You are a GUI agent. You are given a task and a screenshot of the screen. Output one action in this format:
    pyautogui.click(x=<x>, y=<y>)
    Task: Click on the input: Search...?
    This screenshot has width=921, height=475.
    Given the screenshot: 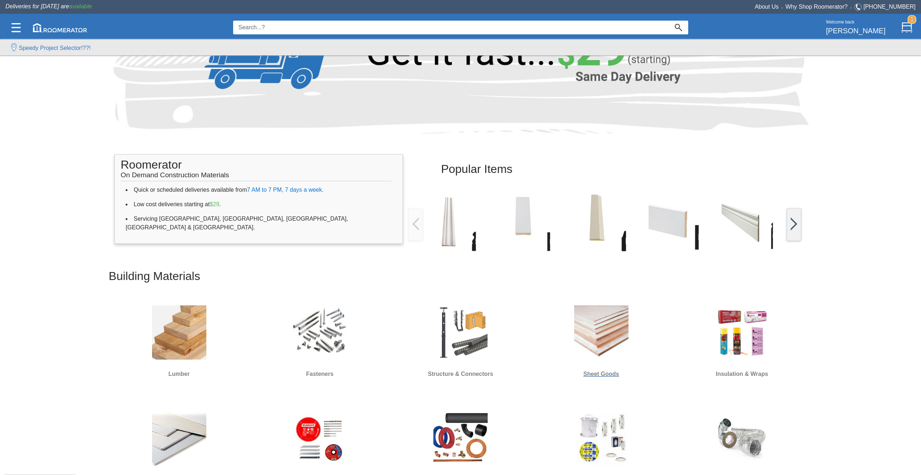 What is the action you would take?
    pyautogui.click(x=451, y=28)
    